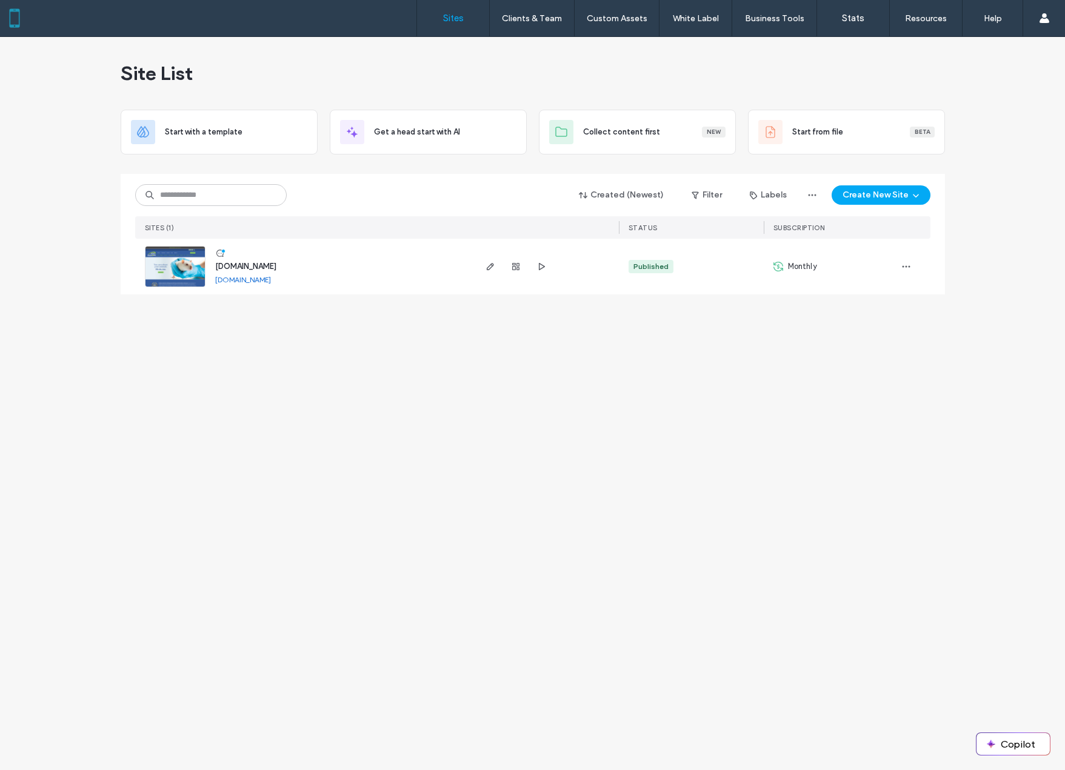  Describe the element at coordinates (707, 195) in the screenshot. I see `button: Filter` at that location.